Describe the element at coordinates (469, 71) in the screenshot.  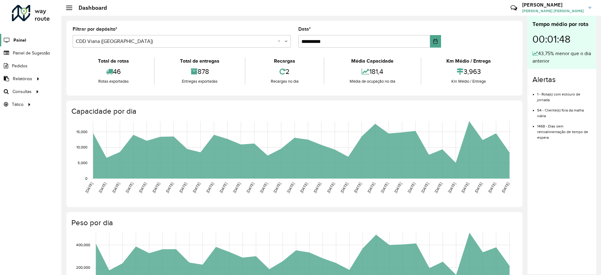
I see `div: 3,963` at that location.